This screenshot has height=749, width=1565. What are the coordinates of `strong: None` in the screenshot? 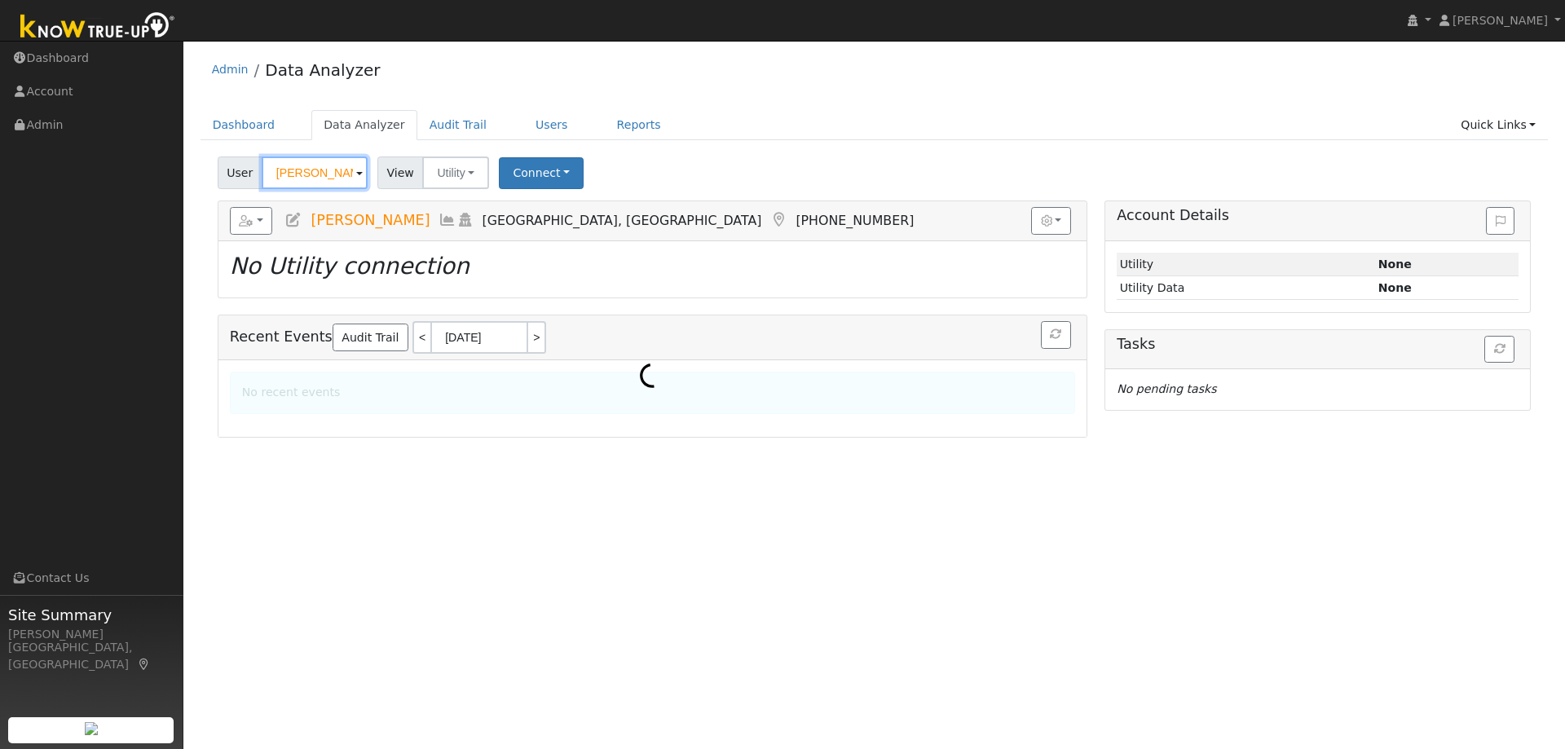 It's located at (1394, 288).